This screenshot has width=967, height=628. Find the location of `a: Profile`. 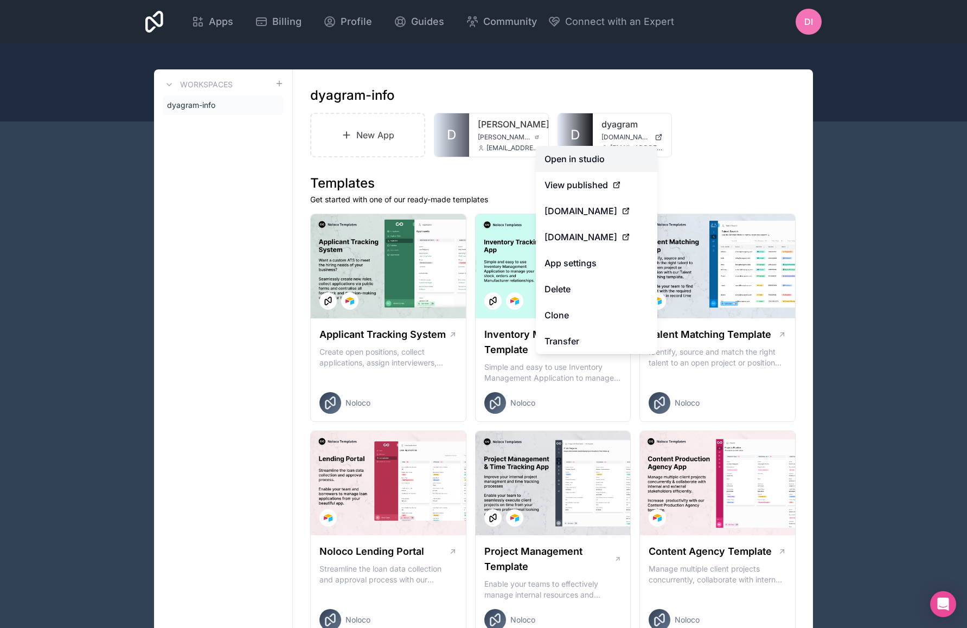

a: Profile is located at coordinates (348, 22).